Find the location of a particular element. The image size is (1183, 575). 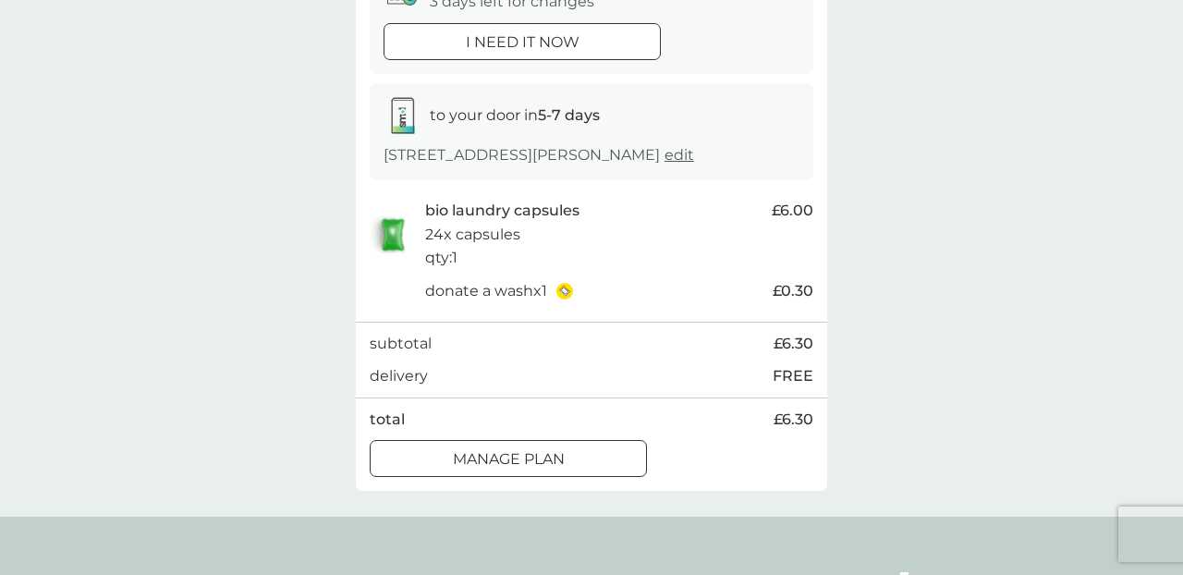

p: bio laundry capsules is located at coordinates (502, 211).